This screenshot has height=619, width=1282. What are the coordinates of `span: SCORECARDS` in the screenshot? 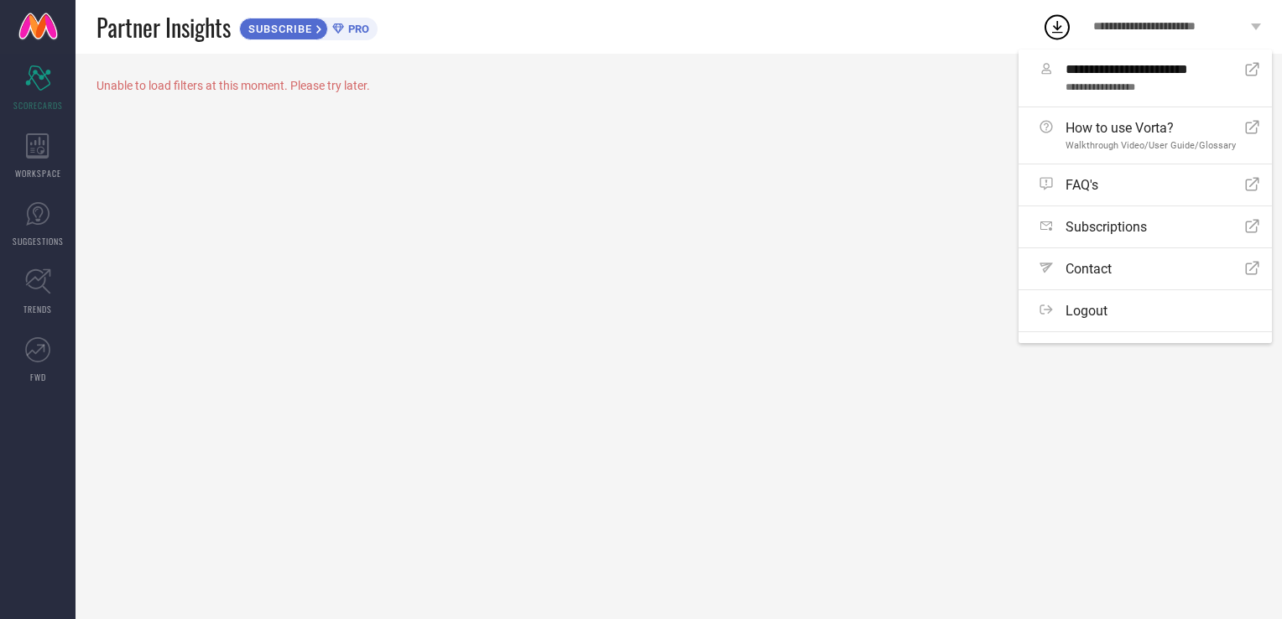 It's located at (38, 105).